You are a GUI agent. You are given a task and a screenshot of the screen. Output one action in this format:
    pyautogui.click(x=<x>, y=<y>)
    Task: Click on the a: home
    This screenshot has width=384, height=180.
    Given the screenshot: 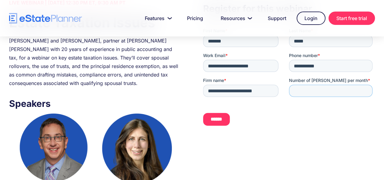 What is the action you would take?
    pyautogui.click(x=46, y=18)
    